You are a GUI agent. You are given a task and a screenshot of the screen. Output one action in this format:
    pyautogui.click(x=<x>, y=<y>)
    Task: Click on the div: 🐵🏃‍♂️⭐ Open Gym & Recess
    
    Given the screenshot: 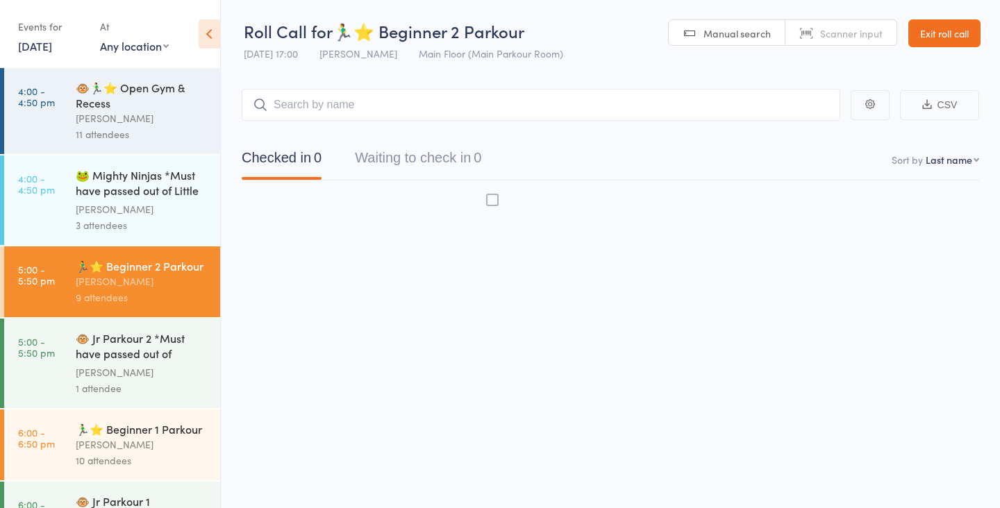 What is the action you would take?
    pyautogui.click(x=142, y=95)
    